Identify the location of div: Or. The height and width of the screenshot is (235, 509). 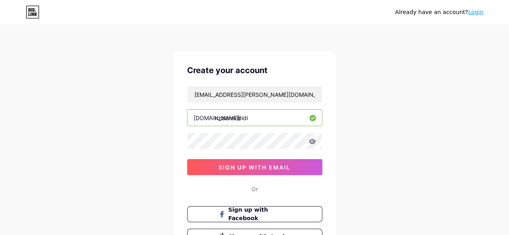
(254, 189).